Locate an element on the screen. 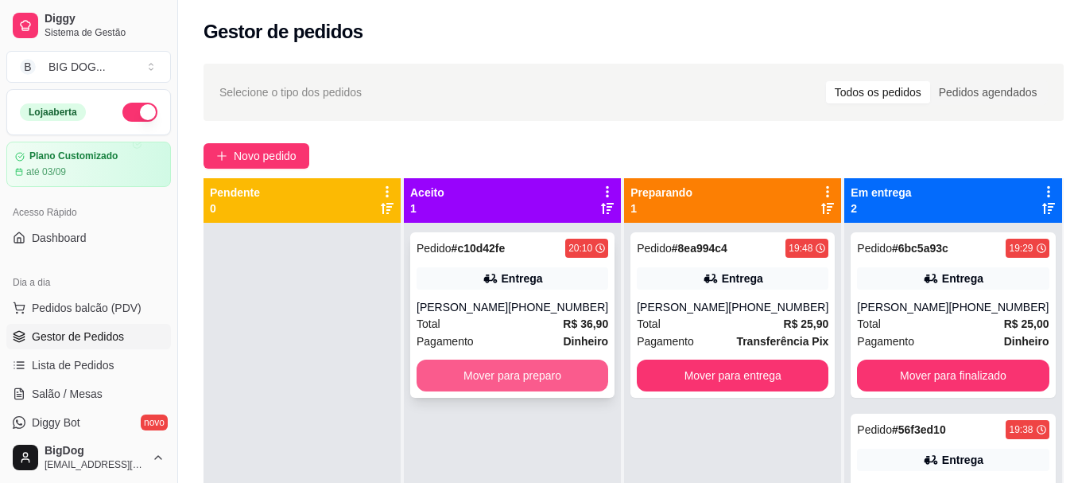 The image size is (1074, 483). div: Dia a dia is located at coordinates (88, 282).